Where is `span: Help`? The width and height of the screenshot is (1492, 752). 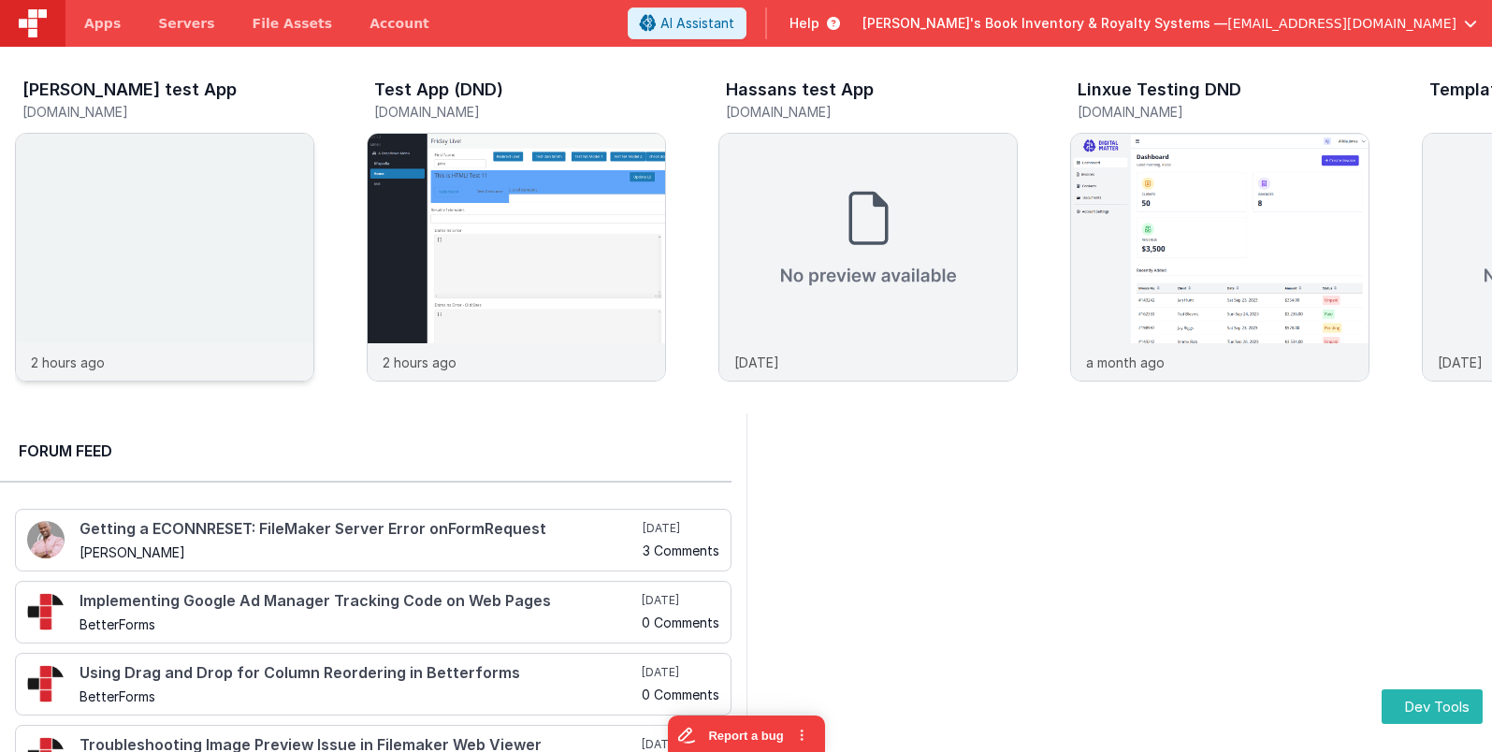
span: Help is located at coordinates (805, 23).